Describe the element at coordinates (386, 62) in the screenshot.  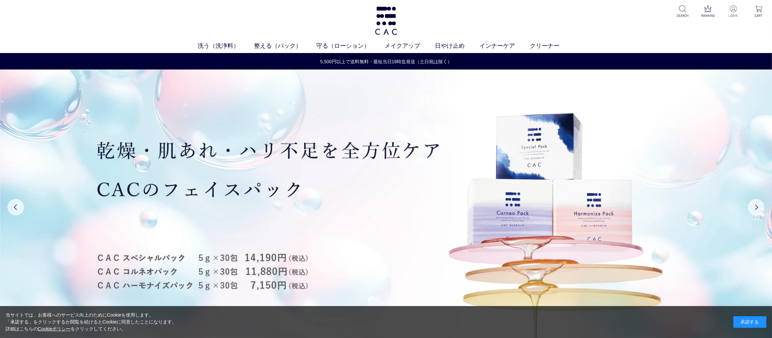
I see `a: 5,500円以上で送料無料・最短当日16時迄発送（土日祝は除く）` at that location.